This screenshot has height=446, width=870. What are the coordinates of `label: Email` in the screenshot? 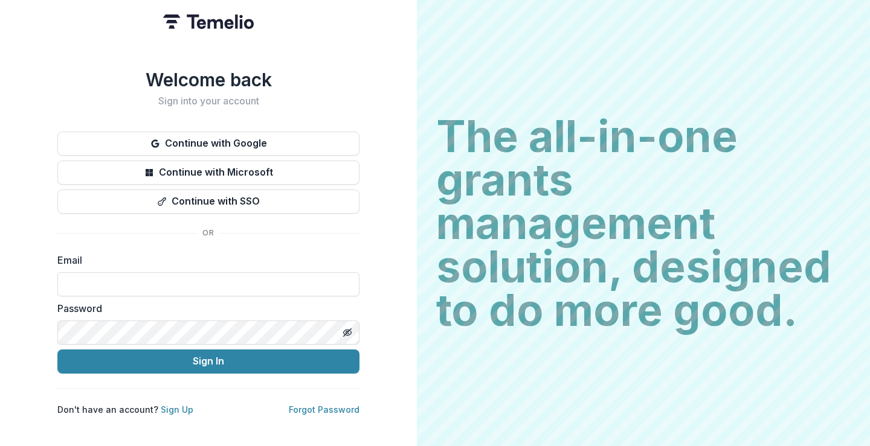 It's located at (205, 260).